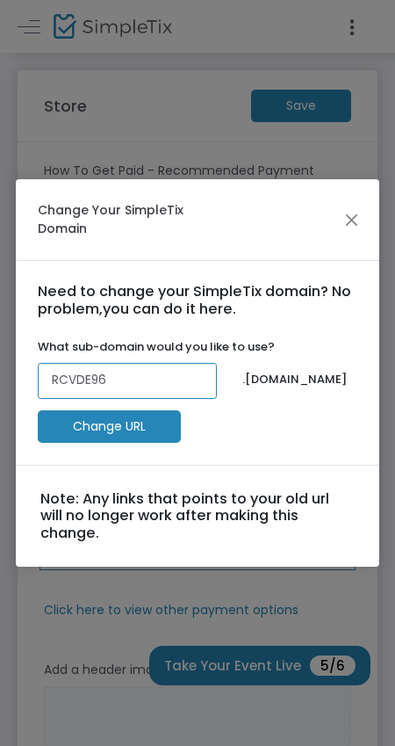 This screenshot has width=395, height=746. I want to click on button: Close, so click(352, 220).